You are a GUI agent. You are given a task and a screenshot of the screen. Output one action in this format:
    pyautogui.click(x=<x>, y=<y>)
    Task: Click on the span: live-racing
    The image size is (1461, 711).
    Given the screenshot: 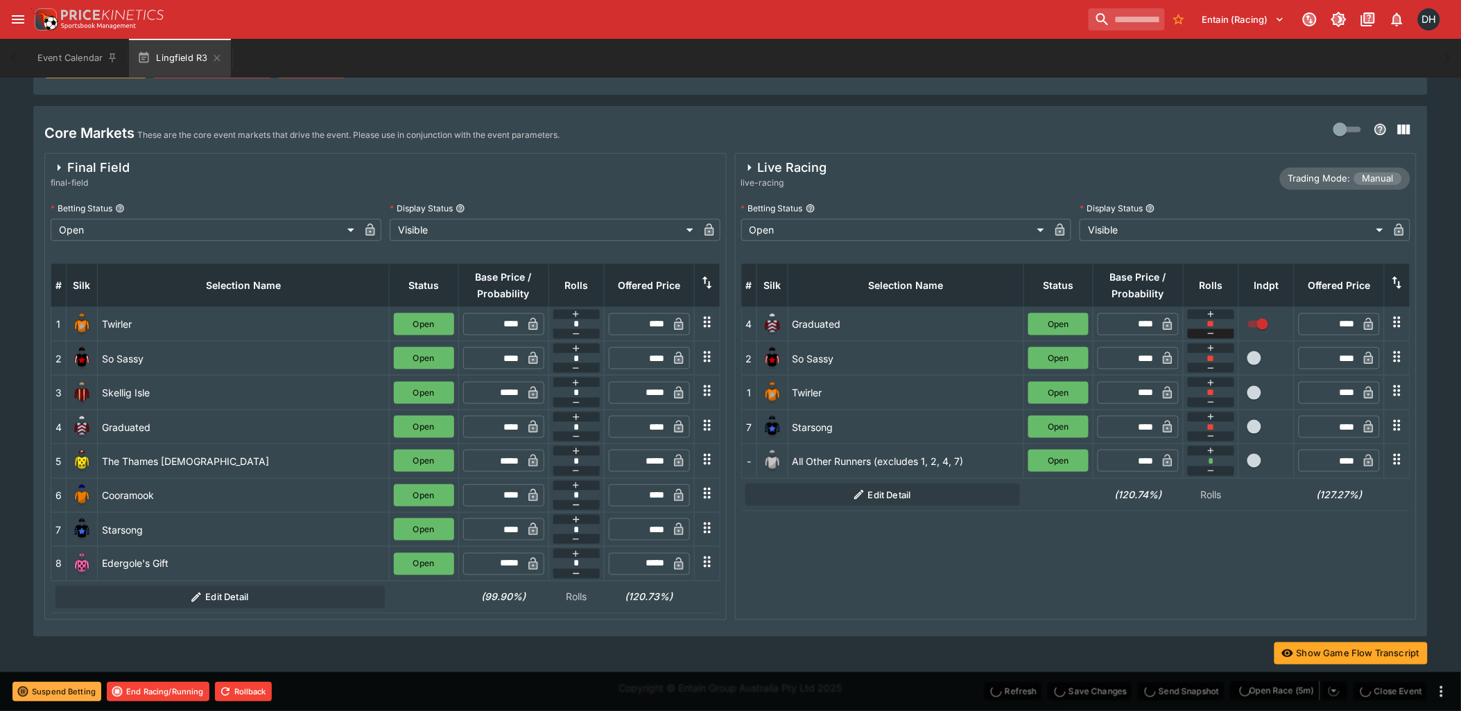 What is the action you would take?
    pyautogui.click(x=784, y=183)
    